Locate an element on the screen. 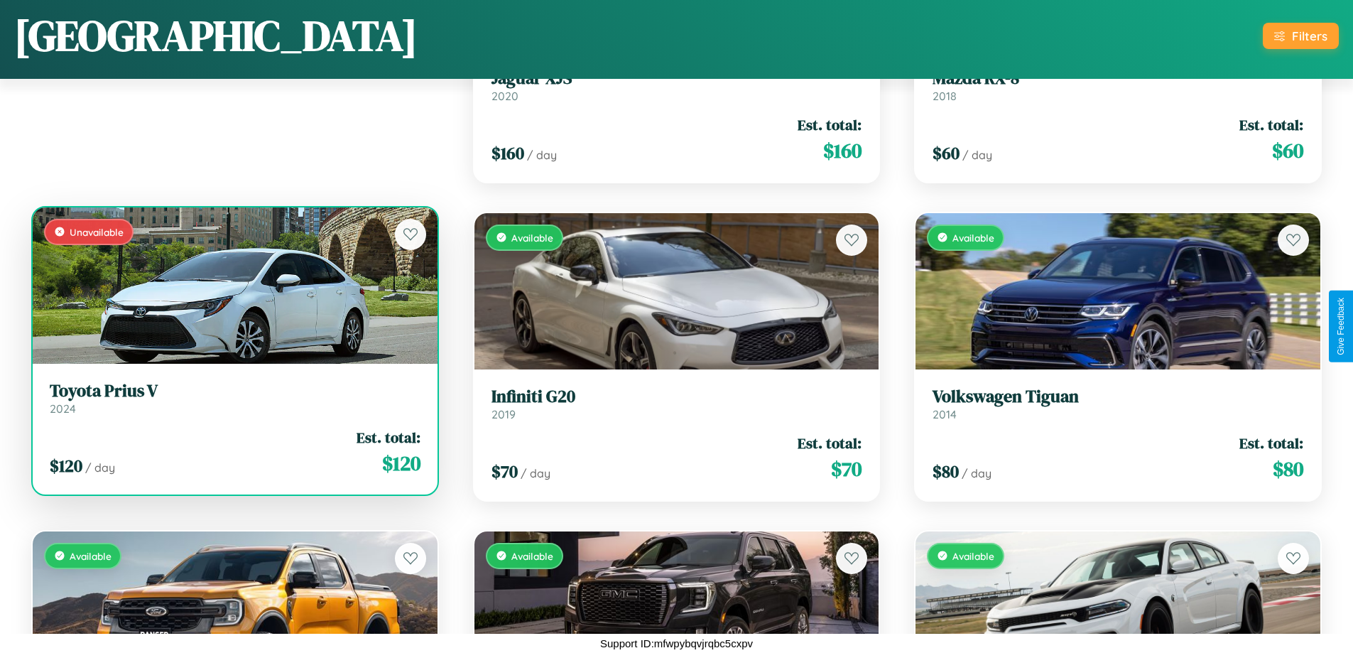  p: Support ID: mfwpybqvjrqbc5cxpv is located at coordinates (676, 643).